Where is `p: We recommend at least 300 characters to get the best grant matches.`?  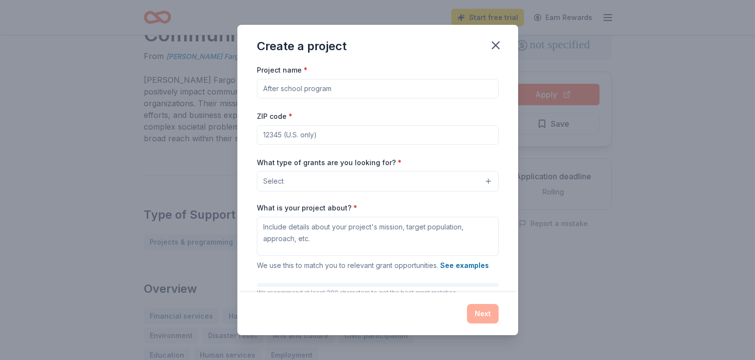 p: We recommend at least 300 characters to get the best grant matches. is located at coordinates (378, 293).